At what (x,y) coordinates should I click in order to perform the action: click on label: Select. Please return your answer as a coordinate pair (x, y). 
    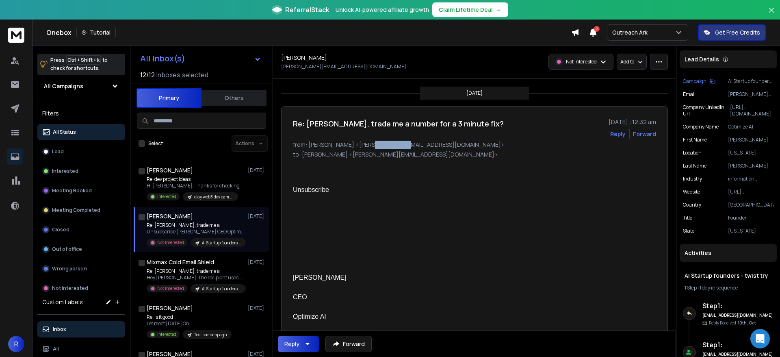
    Looking at the image, I should click on (156, 143).